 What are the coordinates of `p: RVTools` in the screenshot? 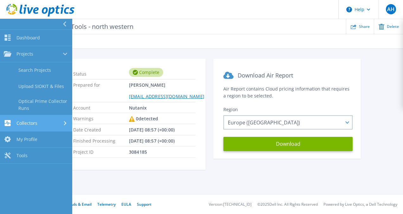 It's located at (83, 26).